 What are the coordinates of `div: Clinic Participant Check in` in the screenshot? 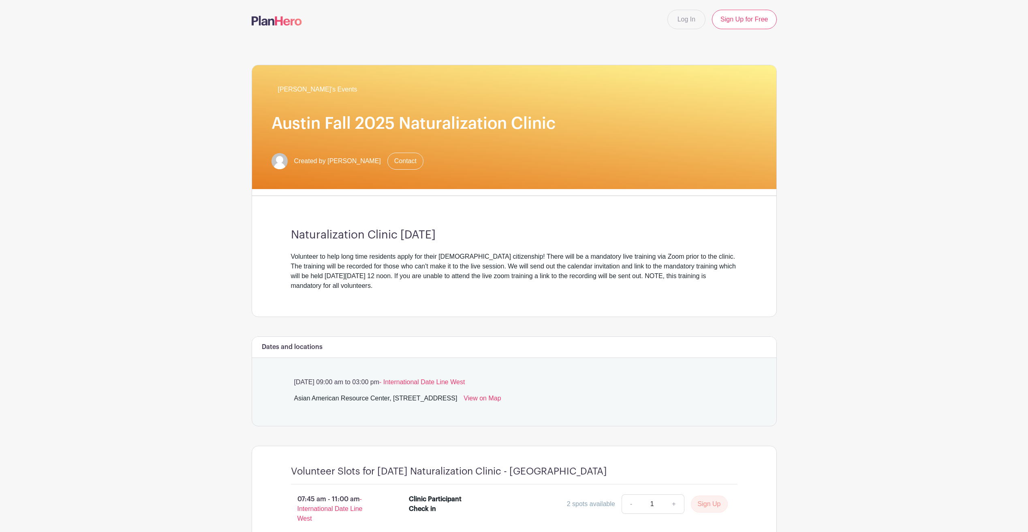 It's located at (444, 505).